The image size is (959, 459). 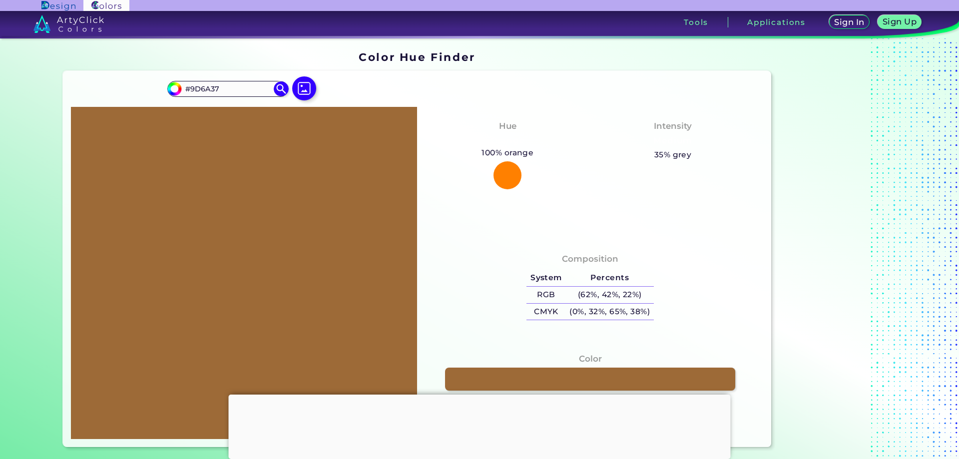 I want to click on h3: Medium, so click(x=673, y=141).